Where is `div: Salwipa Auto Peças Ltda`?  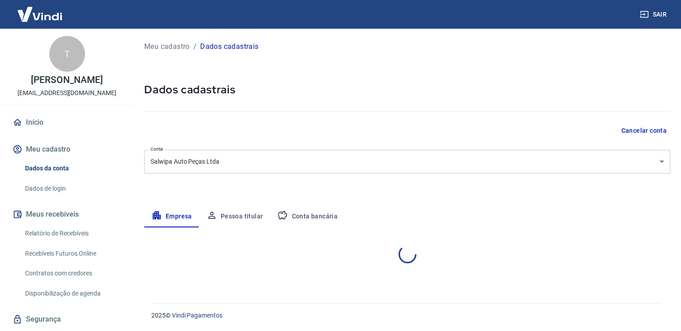
div: Salwipa Auto Peças Ltda is located at coordinates (407, 161).